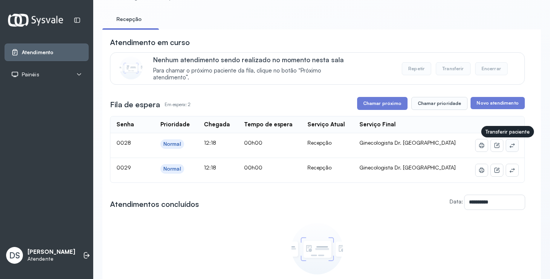  I want to click on div: Senha, so click(125, 125).